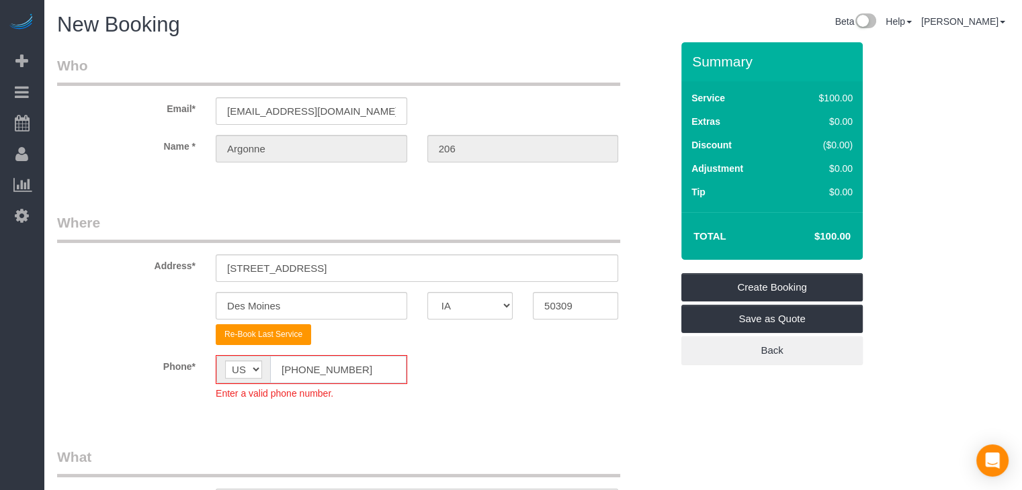 The height and width of the screenshot is (490, 1022). What do you see at coordinates (338, 369) in the screenshot?
I see `input: Phone*` at bounding box center [338, 369].